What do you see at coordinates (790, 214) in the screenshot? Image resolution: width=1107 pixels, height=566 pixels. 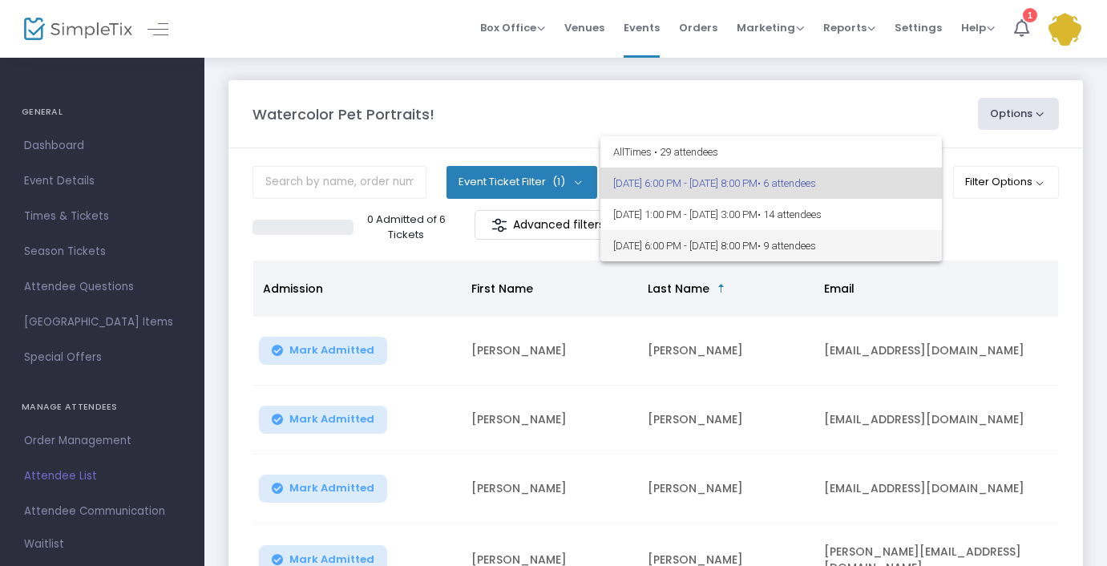 I see `span: • 14 attendees` at bounding box center [790, 214].